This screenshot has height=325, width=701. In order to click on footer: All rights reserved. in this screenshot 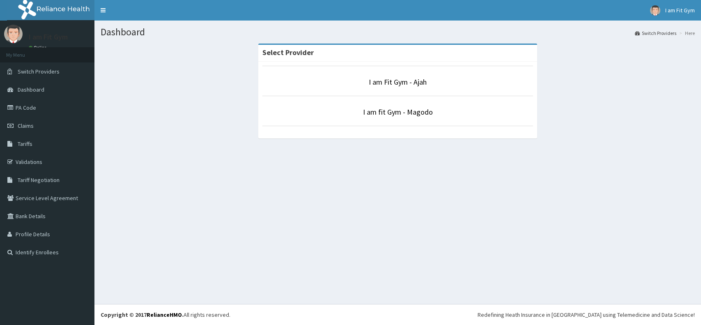, I will do `click(397, 314)`.